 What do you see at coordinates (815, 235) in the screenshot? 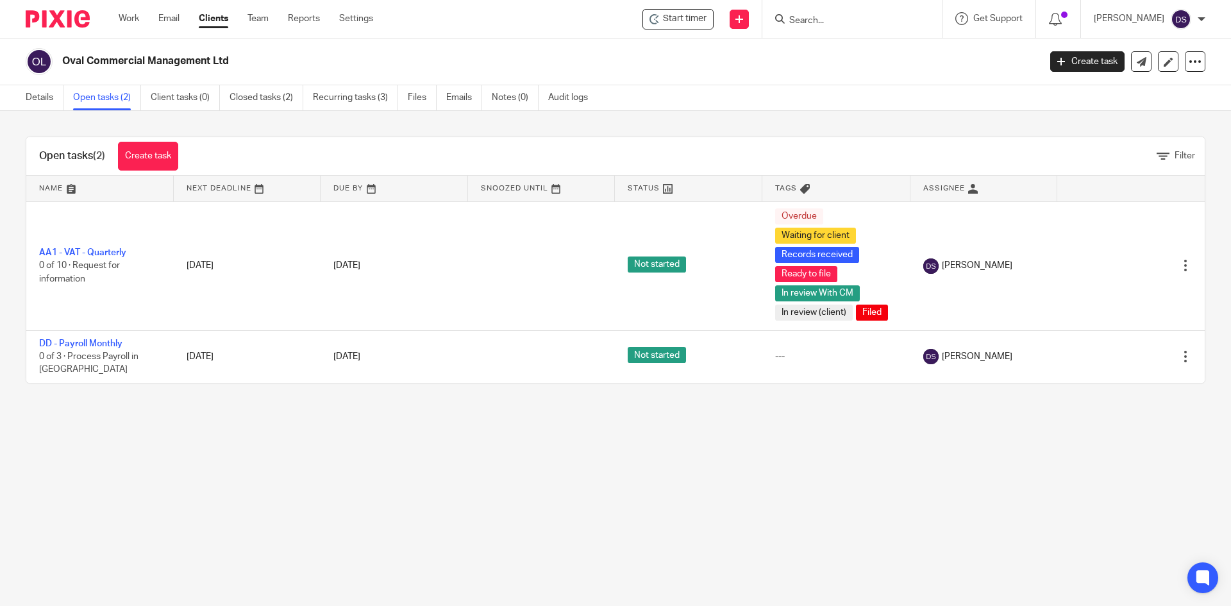
I see `span: Waiting for client` at bounding box center [815, 235].